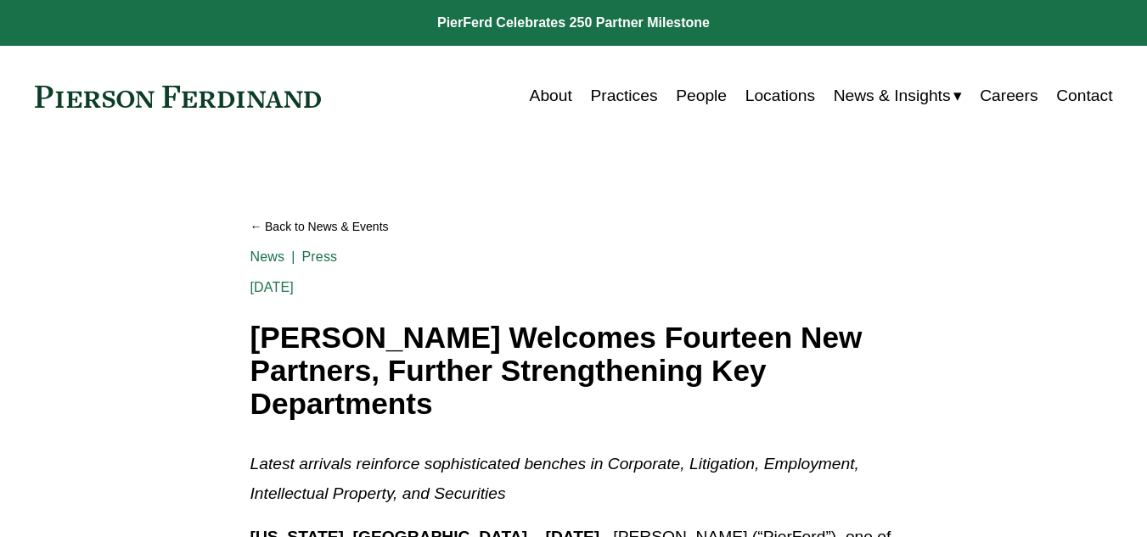  I want to click on a: folder dropdown, so click(897, 96).